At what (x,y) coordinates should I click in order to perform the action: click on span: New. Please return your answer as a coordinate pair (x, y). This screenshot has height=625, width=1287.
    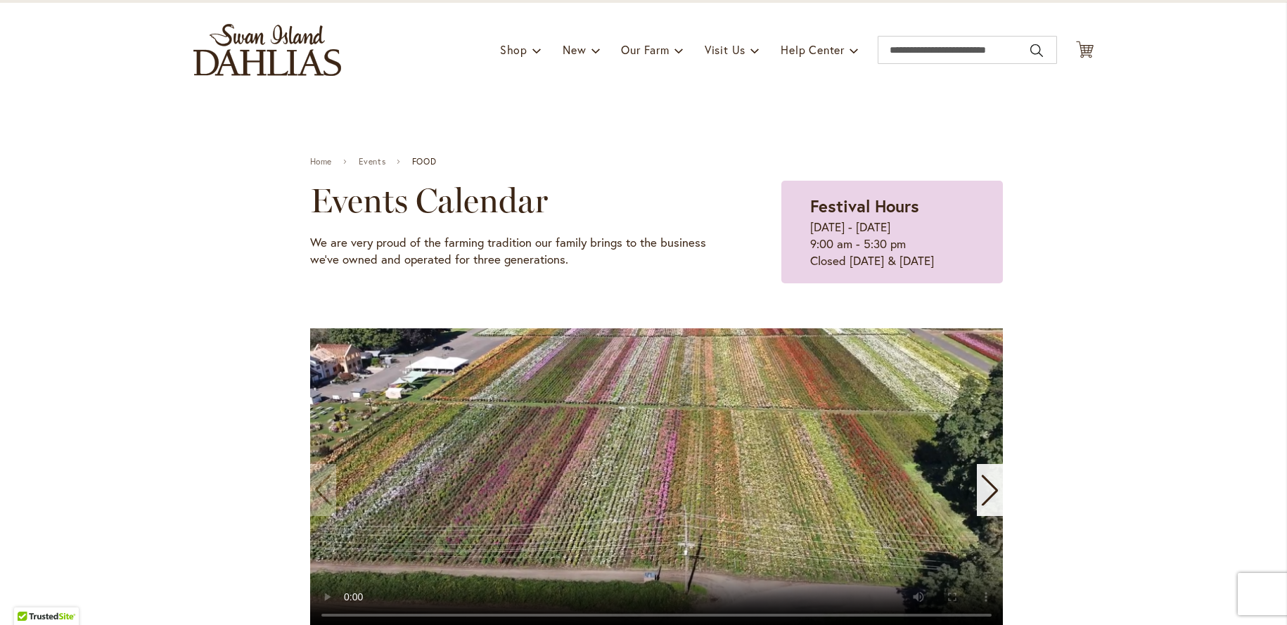
    Looking at the image, I should click on (574, 49).